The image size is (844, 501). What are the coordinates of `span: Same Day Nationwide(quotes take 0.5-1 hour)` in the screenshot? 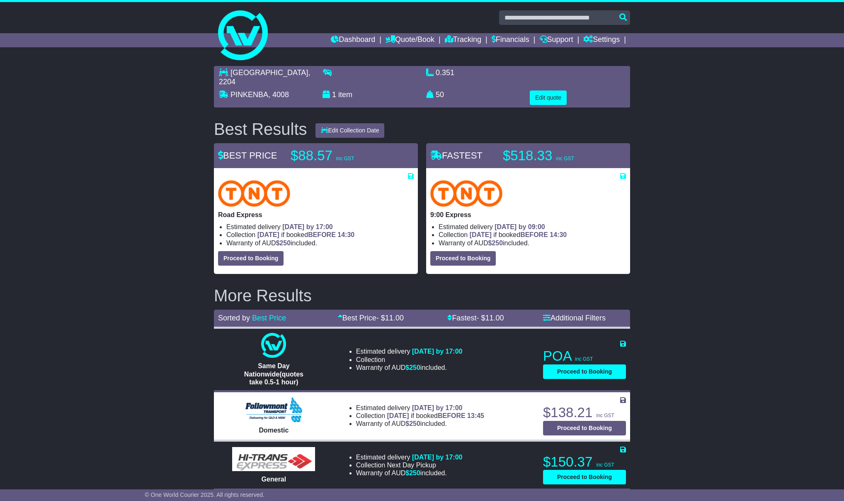 It's located at (274, 373).